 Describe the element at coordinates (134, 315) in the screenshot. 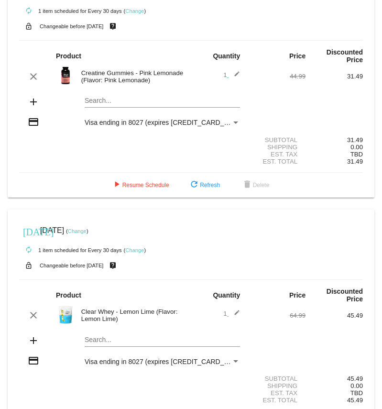

I see `div: Clear Whey - Lemon Lime (Flavor: Lemon Lime)` at that location.